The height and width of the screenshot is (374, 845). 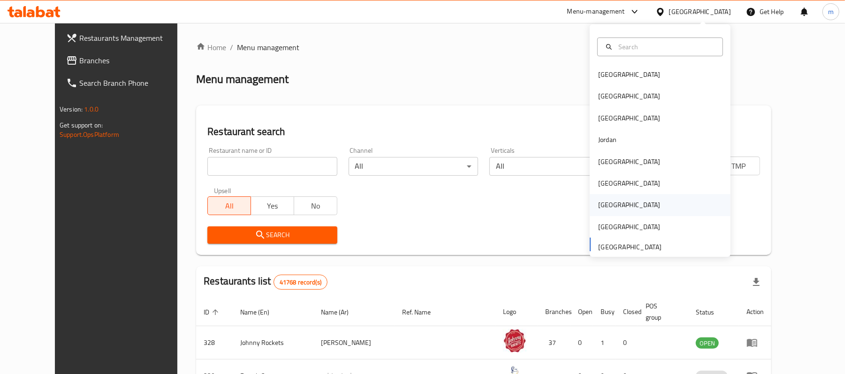 I want to click on span: Search Branch Phone, so click(x=134, y=83).